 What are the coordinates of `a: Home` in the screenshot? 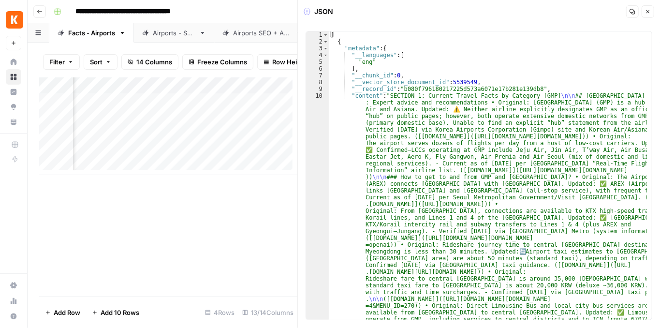 It's located at (14, 62).